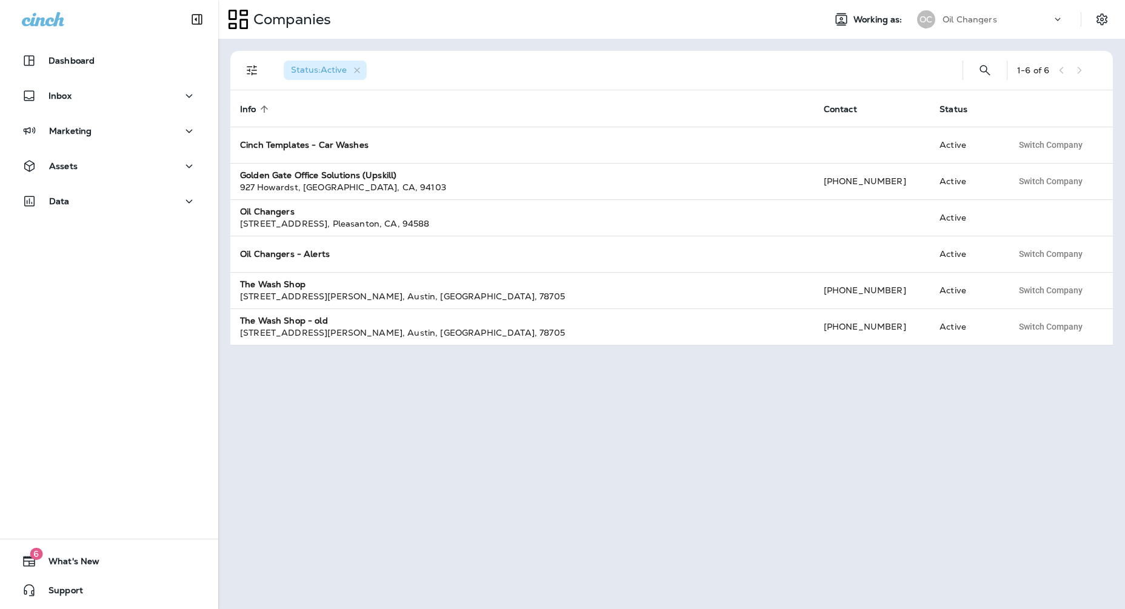  Describe the element at coordinates (273, 284) in the screenshot. I see `strong: The Wash Shop` at that location.